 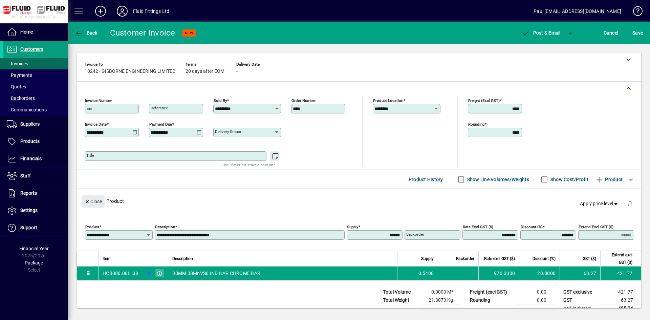 I want to click on span: ave, so click(x=637, y=33).